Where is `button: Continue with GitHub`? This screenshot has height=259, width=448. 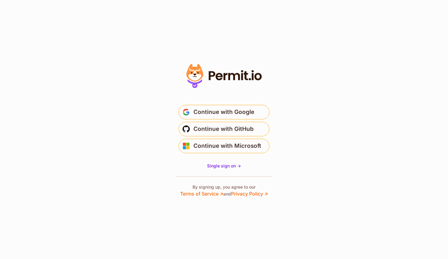
button: Continue with GitHub is located at coordinates (224, 129).